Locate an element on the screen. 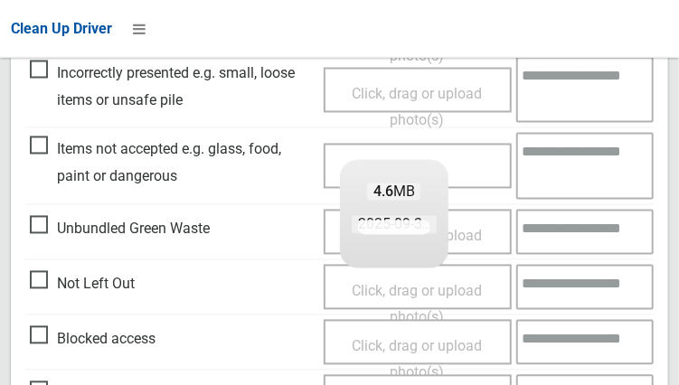 The image size is (679, 385). a: Clean Up Driver is located at coordinates (61, 29).